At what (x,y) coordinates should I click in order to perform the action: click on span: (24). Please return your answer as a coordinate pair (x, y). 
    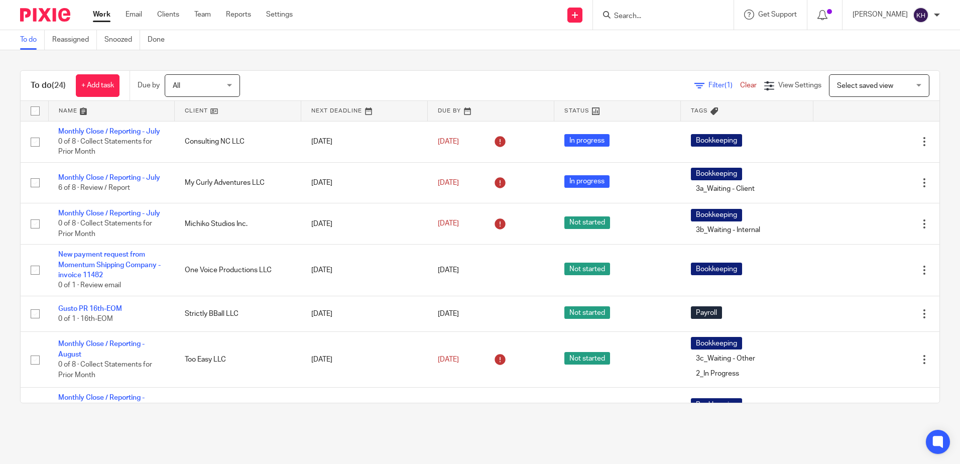
    Looking at the image, I should click on (59, 85).